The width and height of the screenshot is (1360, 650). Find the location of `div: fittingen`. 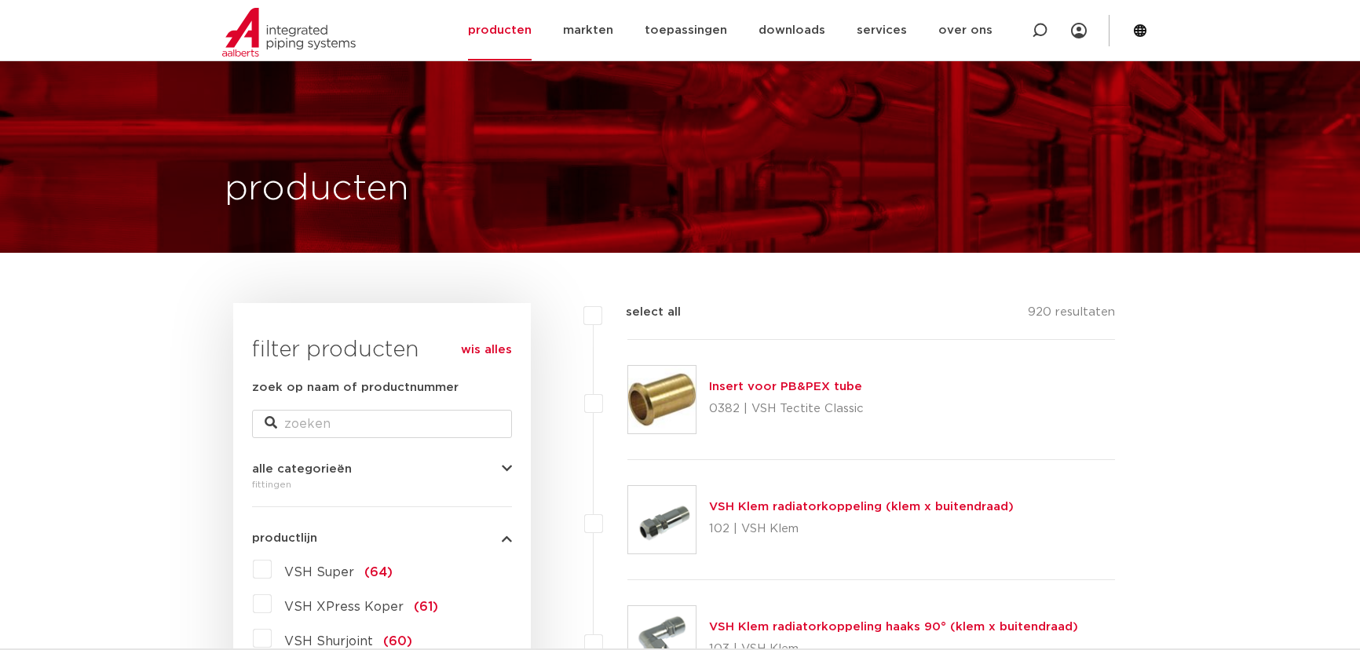

div: fittingen is located at coordinates (381, 484).